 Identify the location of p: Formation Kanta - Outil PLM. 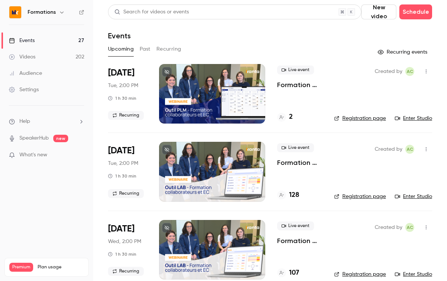
(300, 85).